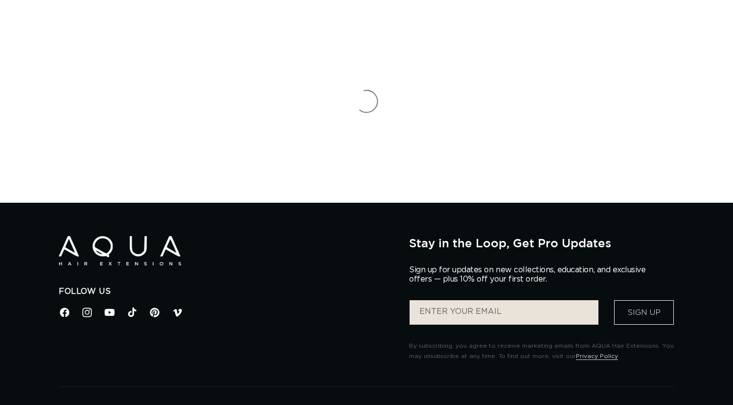 The height and width of the screenshot is (405, 733). What do you see at coordinates (531, 274) in the screenshot?
I see `p: Sign up for updates on new collections, education, and exclusive offers — plus 10% off your first...` at bounding box center [531, 274].